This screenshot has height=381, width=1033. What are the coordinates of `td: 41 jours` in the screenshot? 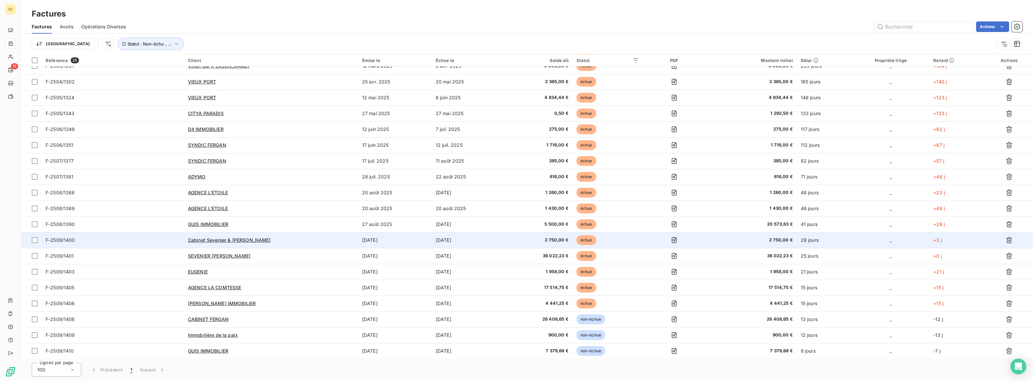 It's located at (824, 225).